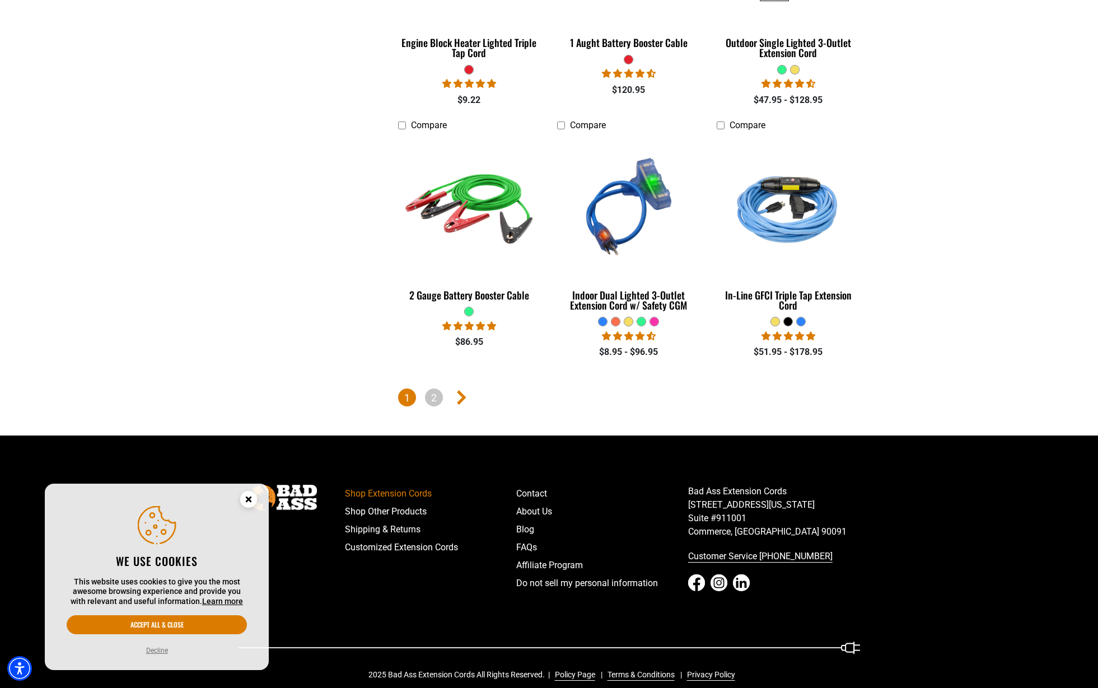 The image size is (1098, 688). I want to click on div: $120.95, so click(628, 90).